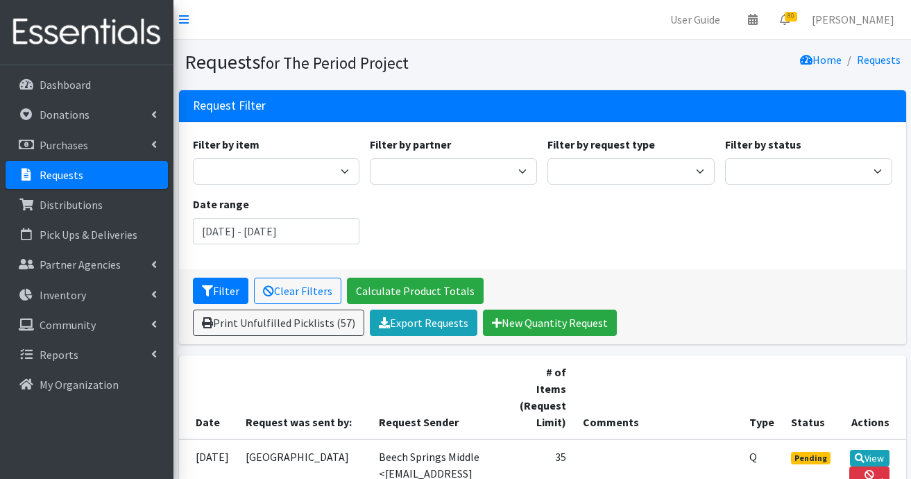  I want to click on a: My Organization, so click(87, 384).